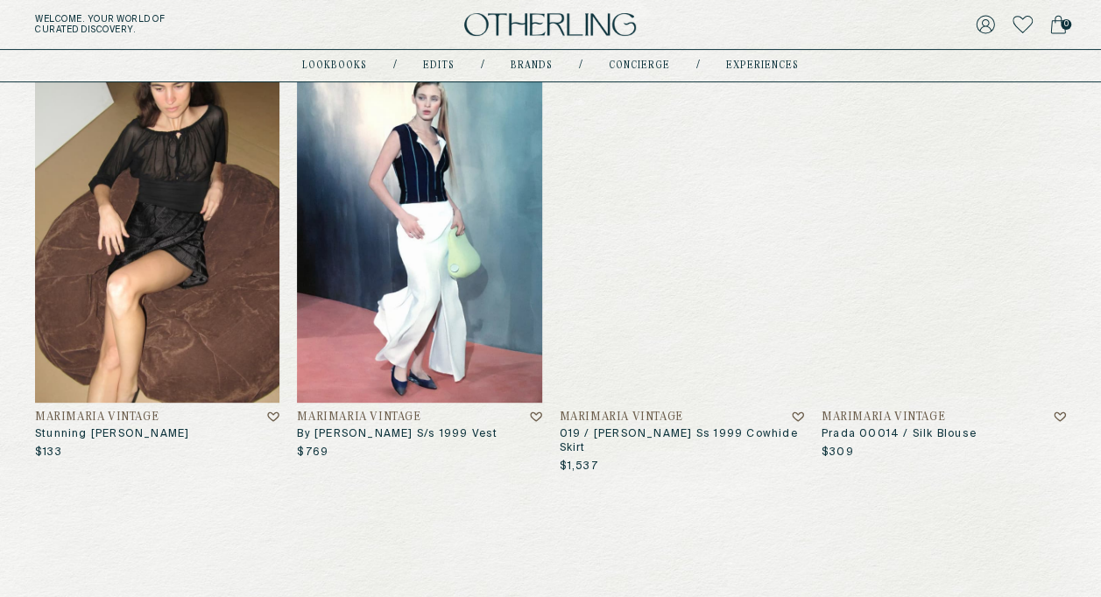  Describe the element at coordinates (639, 66) in the screenshot. I see `a: concierge` at that location.